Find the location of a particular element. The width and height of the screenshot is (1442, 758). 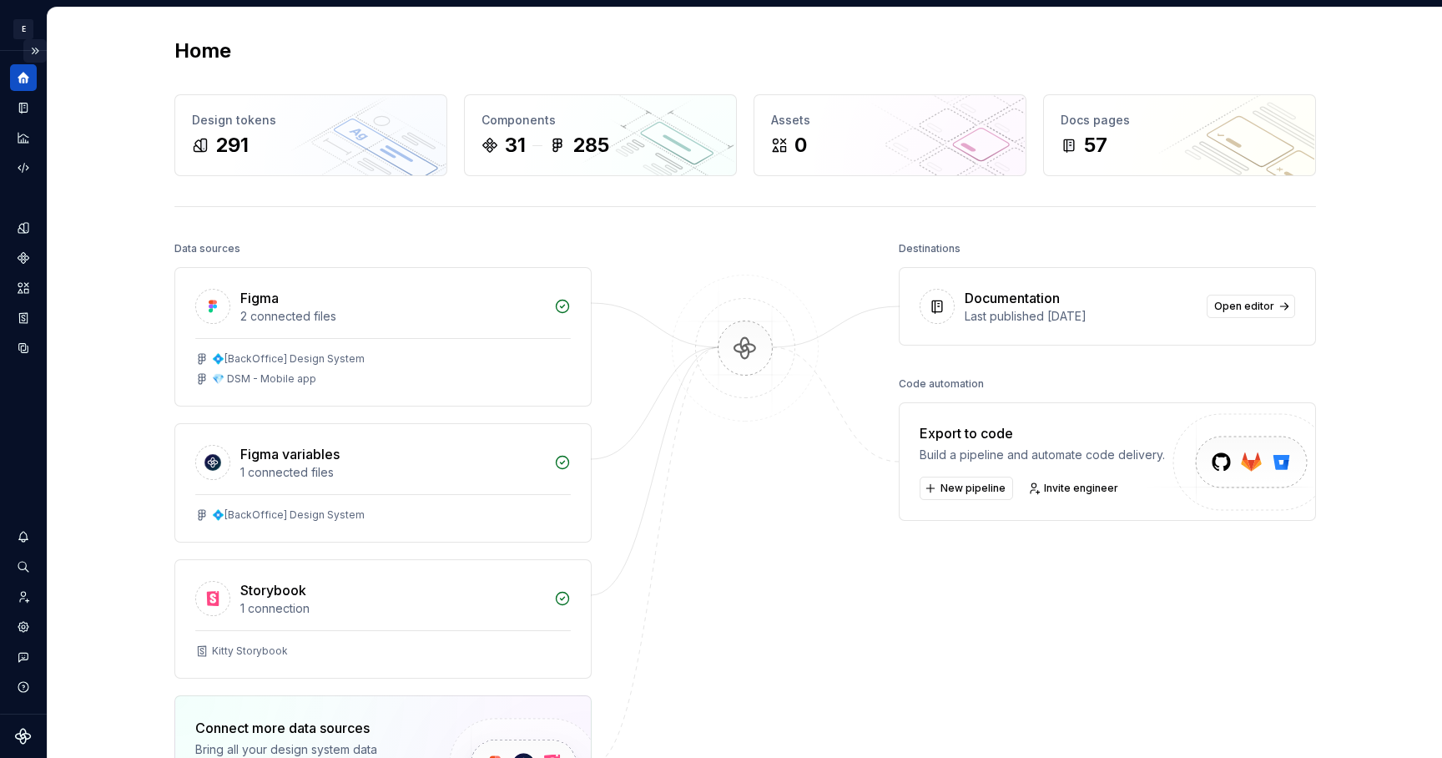

a: Design tokens291 is located at coordinates (310, 135).